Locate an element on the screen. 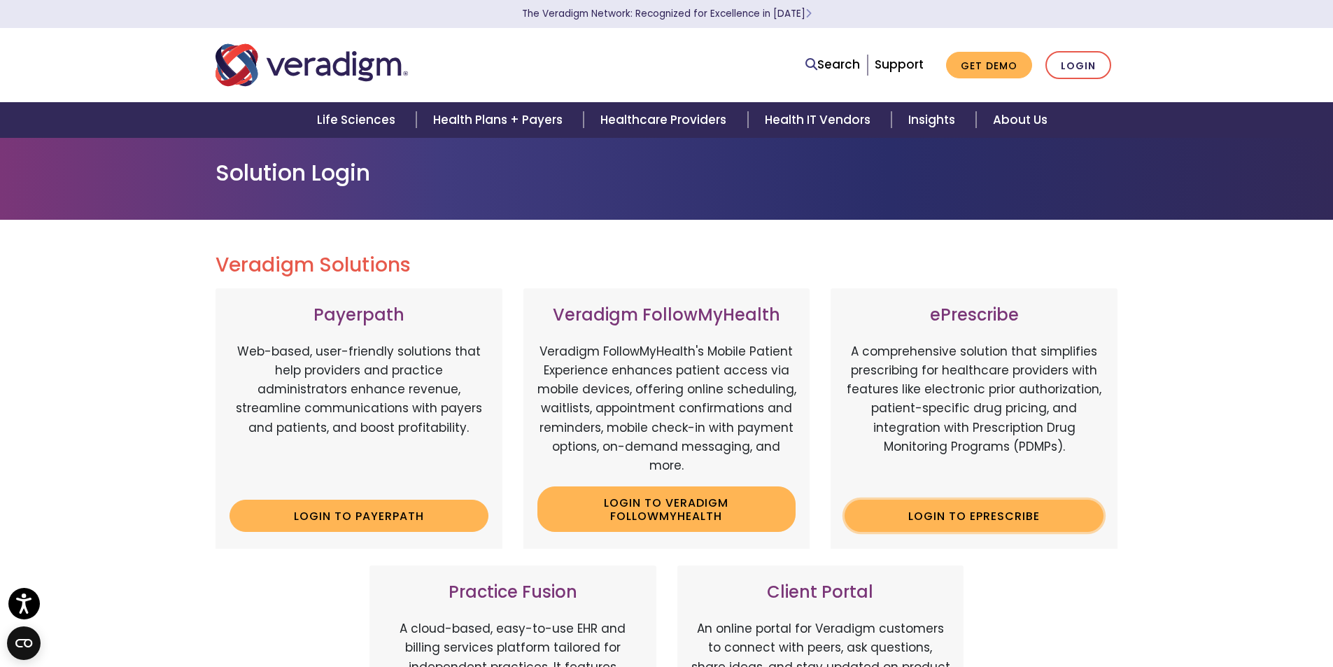 Image resolution: width=1333 pixels, height=667 pixels. a: About Us is located at coordinates (1020, 120).